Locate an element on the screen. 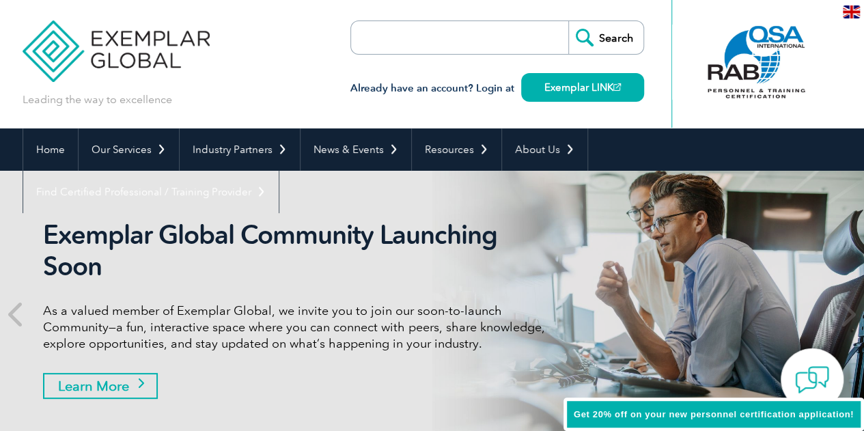  a: Find Certified Professional / Training Provider is located at coordinates (151, 192).